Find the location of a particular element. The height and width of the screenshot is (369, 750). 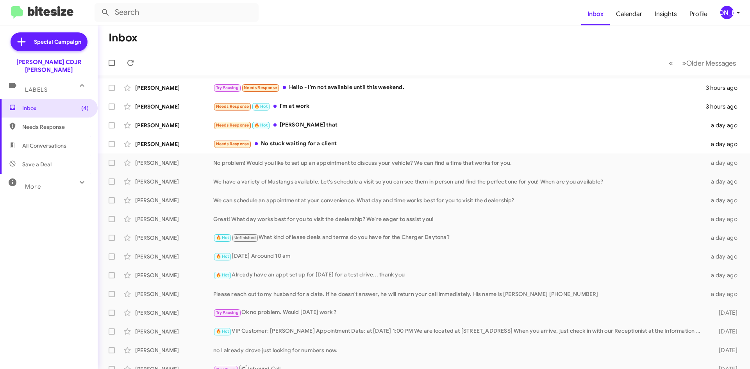

span: Profile is located at coordinates (698, 14).